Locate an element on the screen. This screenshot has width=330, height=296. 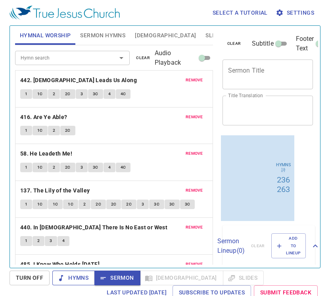
span: Sermon is located at coordinates (117, 277).